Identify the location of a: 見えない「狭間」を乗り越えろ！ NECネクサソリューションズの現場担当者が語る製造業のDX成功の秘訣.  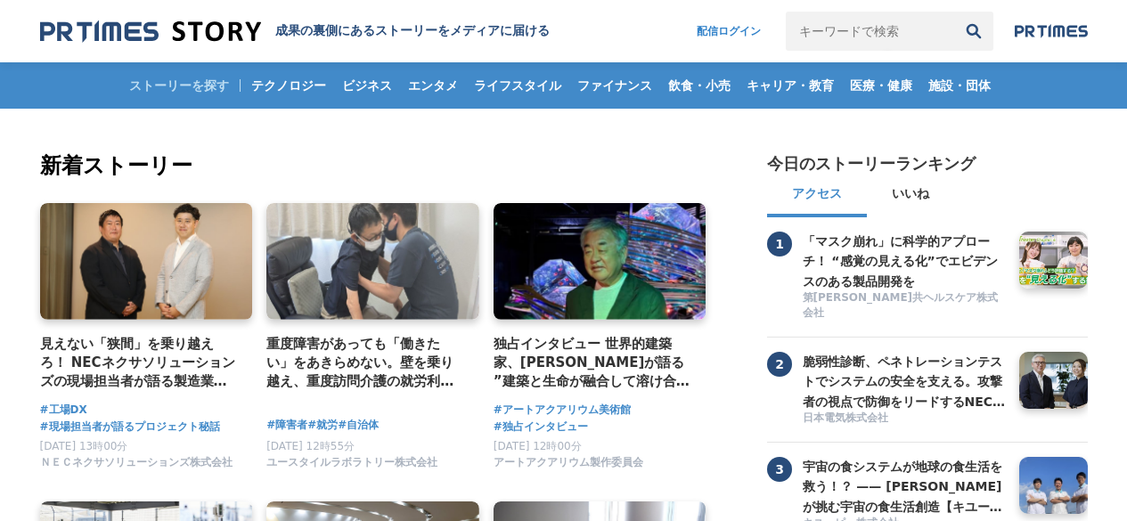
(139, 363).